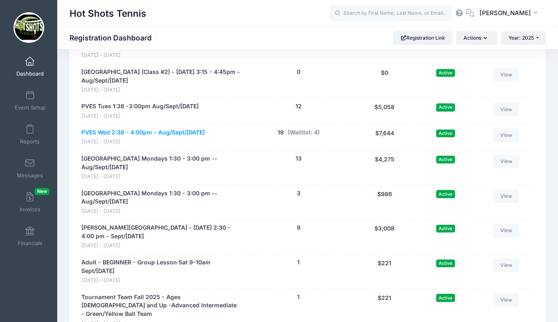 This screenshot has width=558, height=322. Describe the element at coordinates (30, 168) in the screenshot. I see `a: Messages` at that location.